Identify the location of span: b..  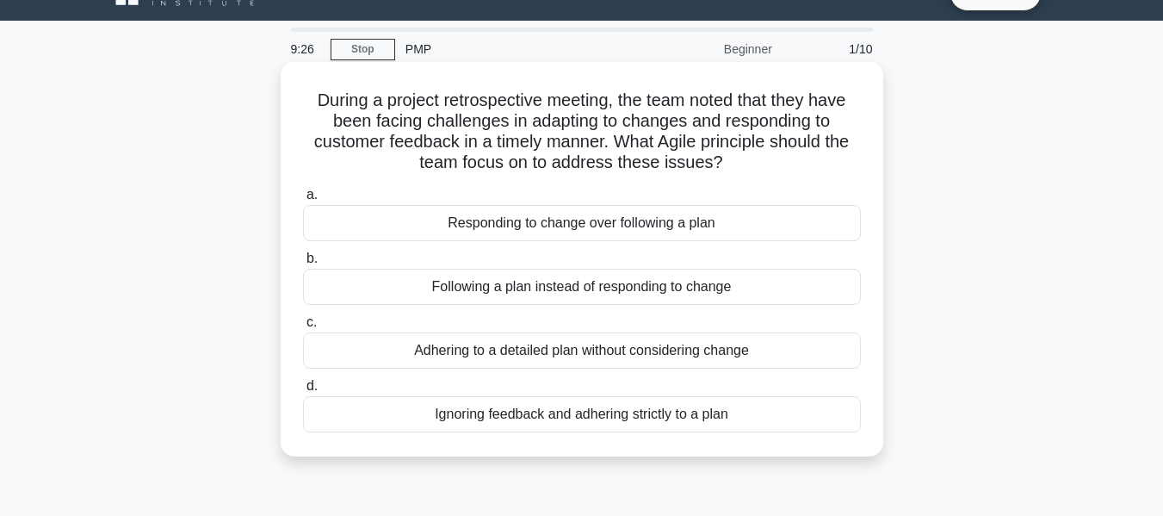
(312, 257).